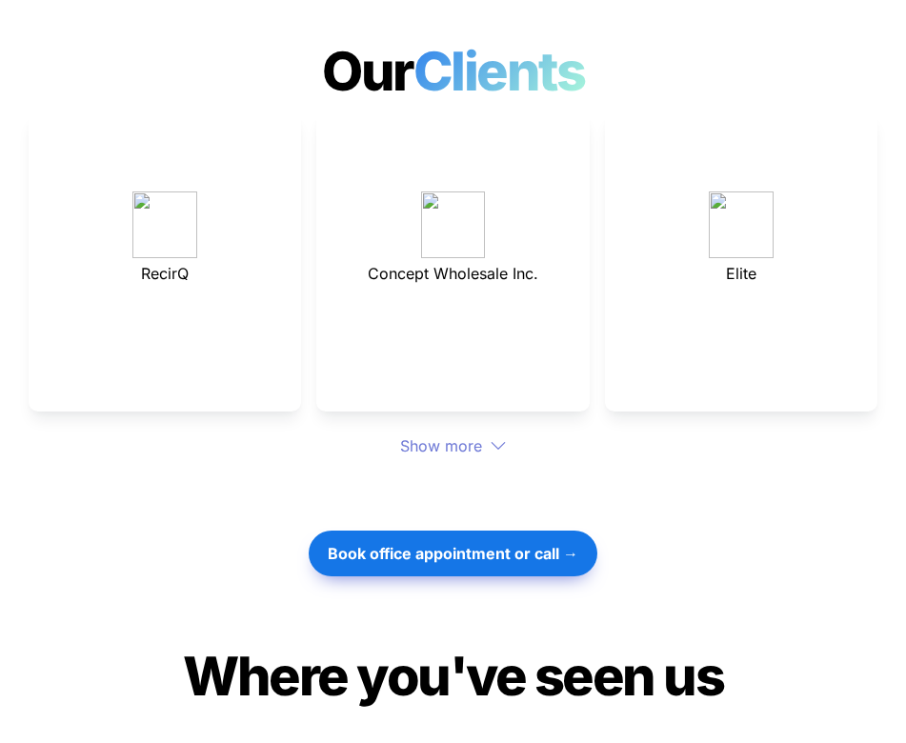 The height and width of the screenshot is (743, 906). I want to click on span: Elite, so click(742, 274).